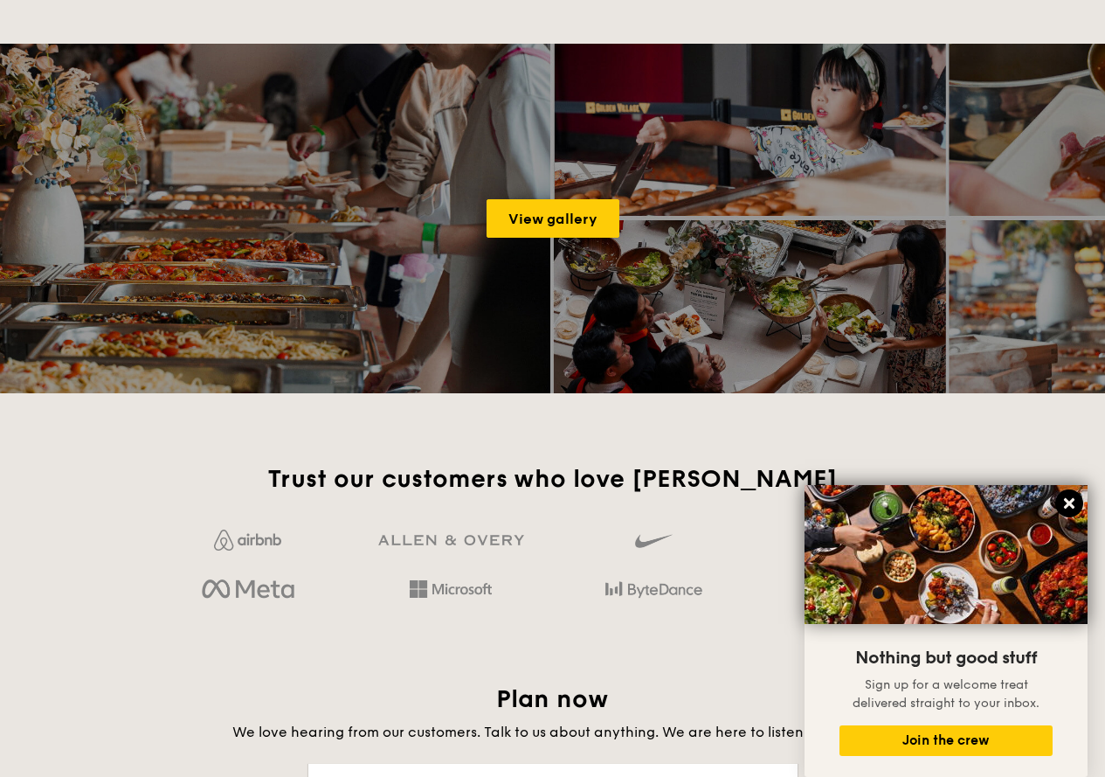  What do you see at coordinates (247, 590) in the screenshot?
I see `img: meta.d311700b.png` at bounding box center [247, 590].